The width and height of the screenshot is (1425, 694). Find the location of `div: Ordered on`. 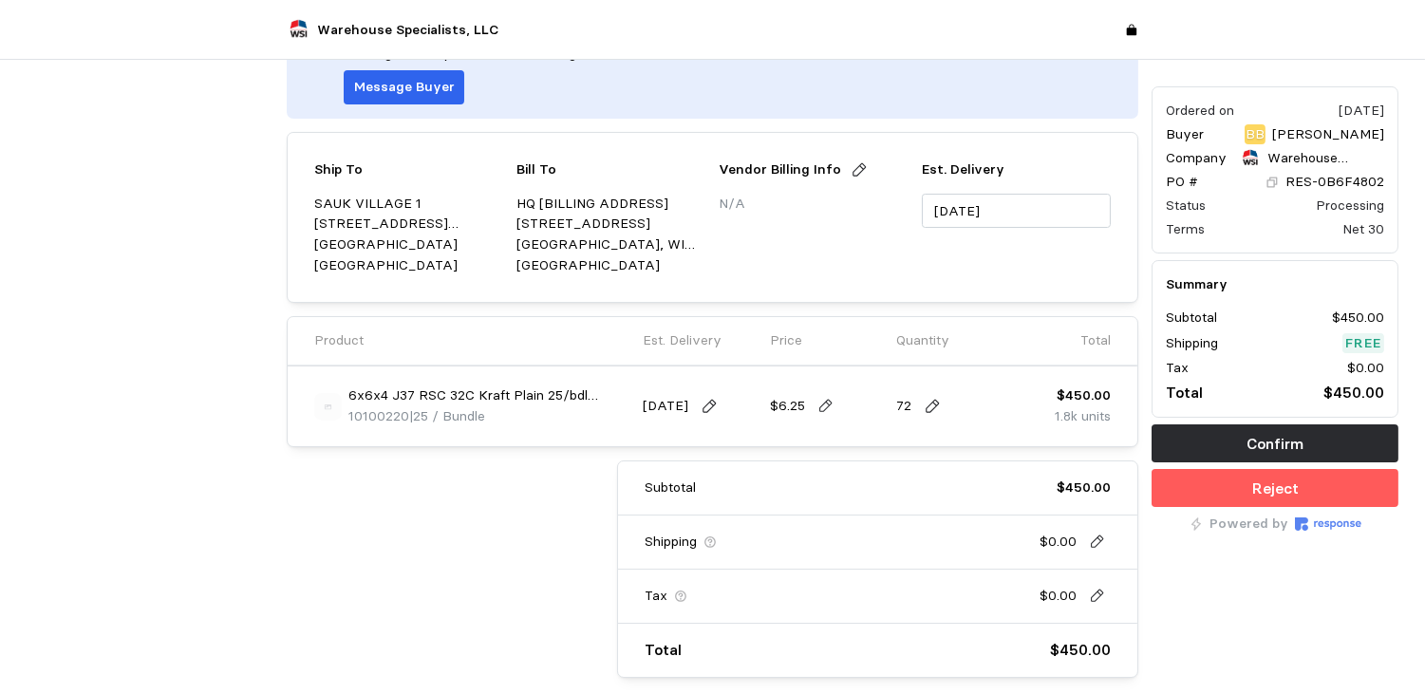

div: Ordered on is located at coordinates (1200, 110).